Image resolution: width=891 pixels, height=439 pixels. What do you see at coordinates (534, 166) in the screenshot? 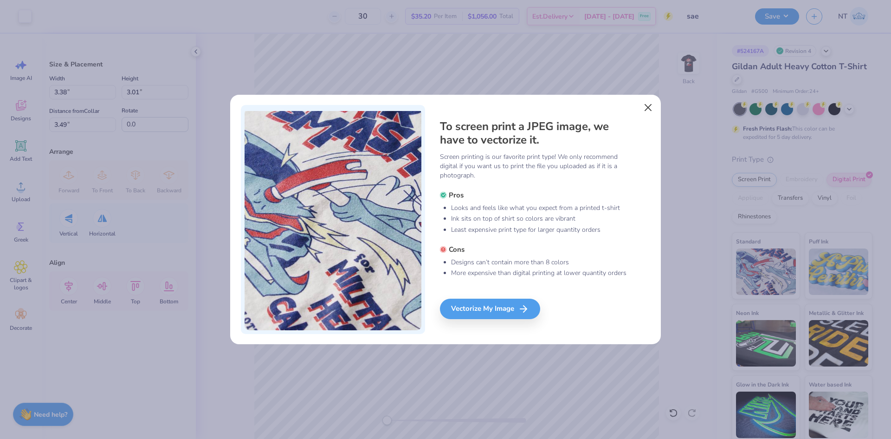
I see `p: Screen printing is our favorite print type! We only recommend digital if you want us to print the...` at bounding box center [534, 166].